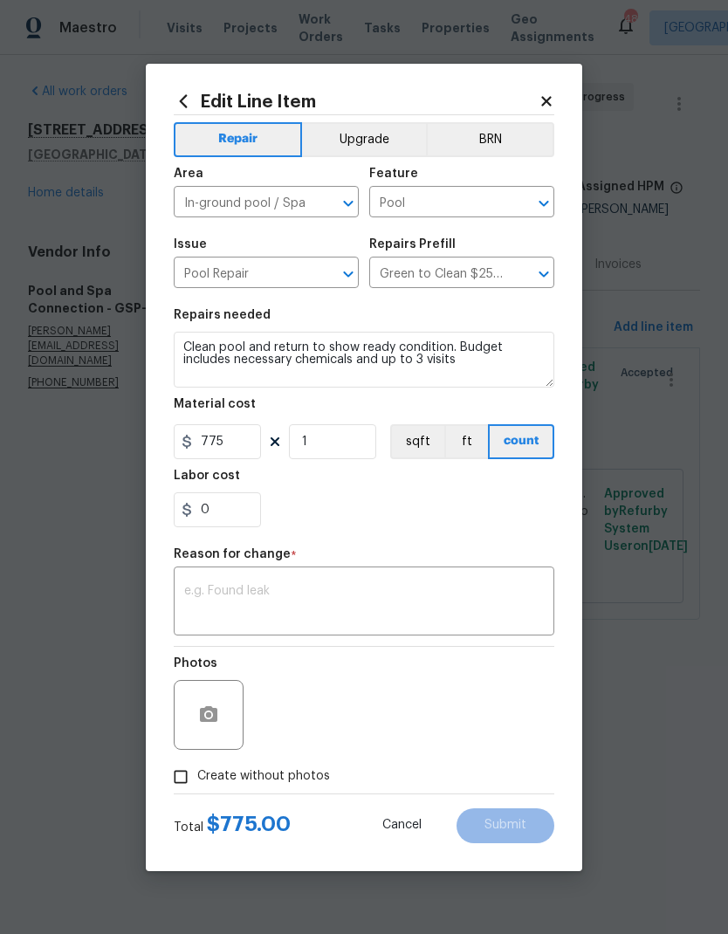 The height and width of the screenshot is (934, 728). Describe the element at coordinates (417, 442) in the screenshot. I see `button: sqft` at that location.